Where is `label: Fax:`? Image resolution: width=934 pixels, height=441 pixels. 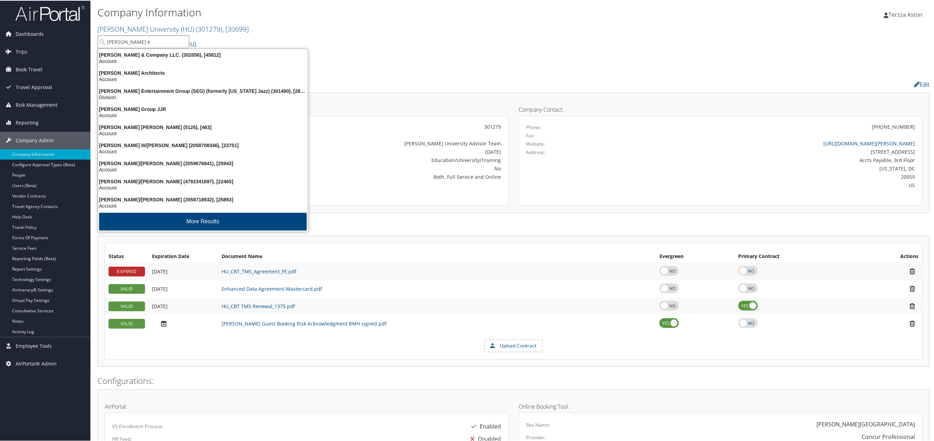 label: Fax: is located at coordinates (531, 135).